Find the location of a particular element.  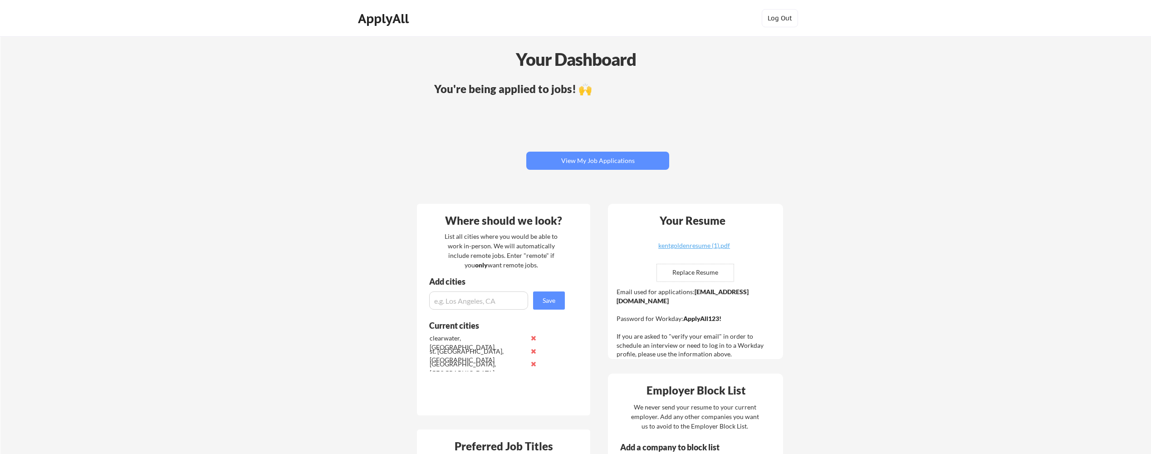

div: kentgoldenresume (1).pdf is located at coordinates (694, 245).